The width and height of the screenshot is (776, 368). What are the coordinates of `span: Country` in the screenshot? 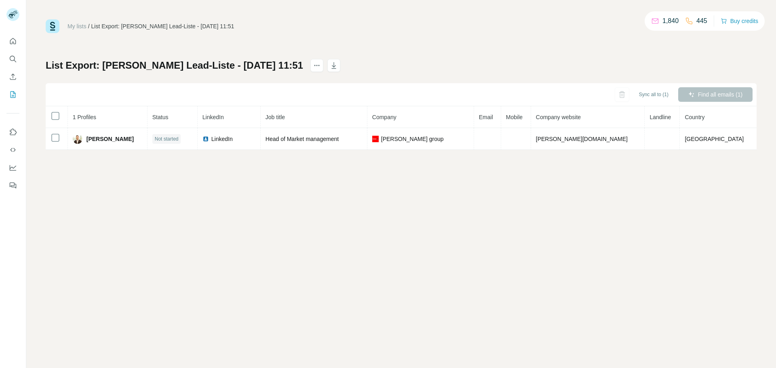 It's located at (695, 117).